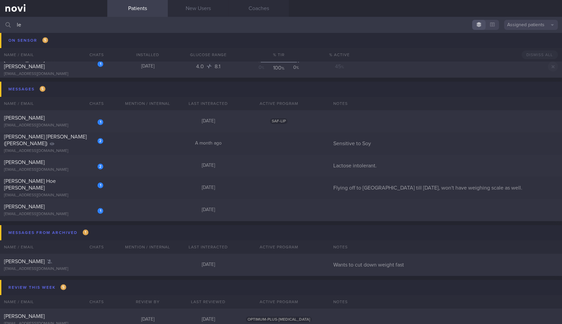 The width and height of the screenshot is (562, 324). What do you see at coordinates (446, 144) in the screenshot?
I see `div: Sensitive to Soy` at bounding box center [446, 144].